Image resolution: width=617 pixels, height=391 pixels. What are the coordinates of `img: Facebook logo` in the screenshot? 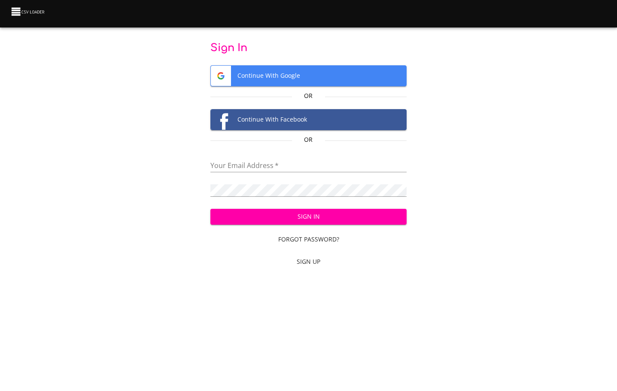 It's located at (221, 119).